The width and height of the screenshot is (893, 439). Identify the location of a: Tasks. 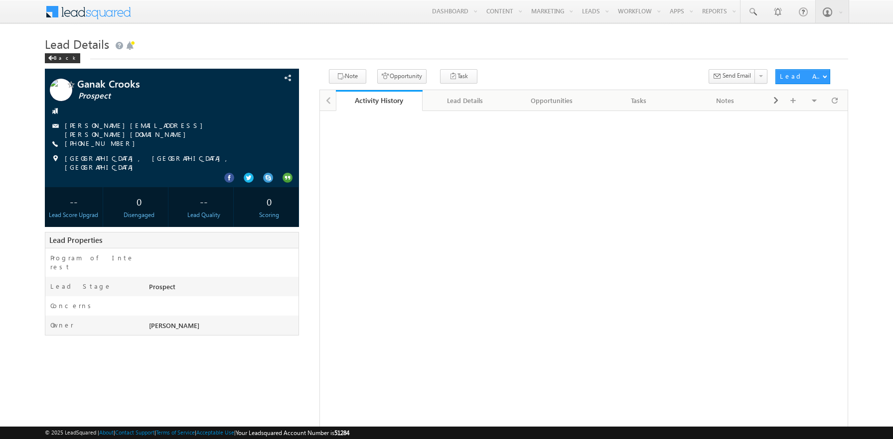
(639, 101).